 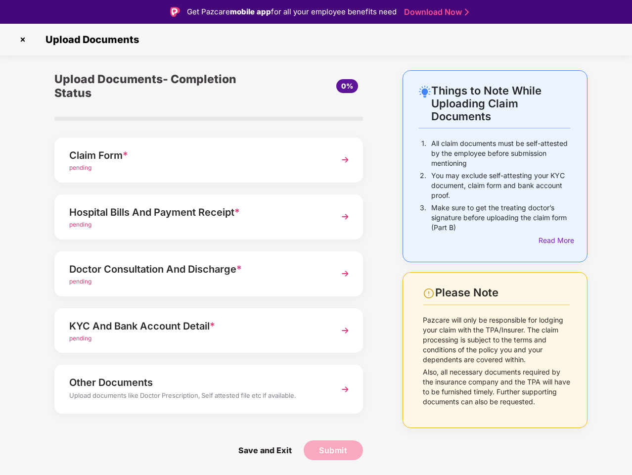 What do you see at coordinates (197, 155) in the screenshot?
I see `div: Claim Form` at bounding box center [197, 155].